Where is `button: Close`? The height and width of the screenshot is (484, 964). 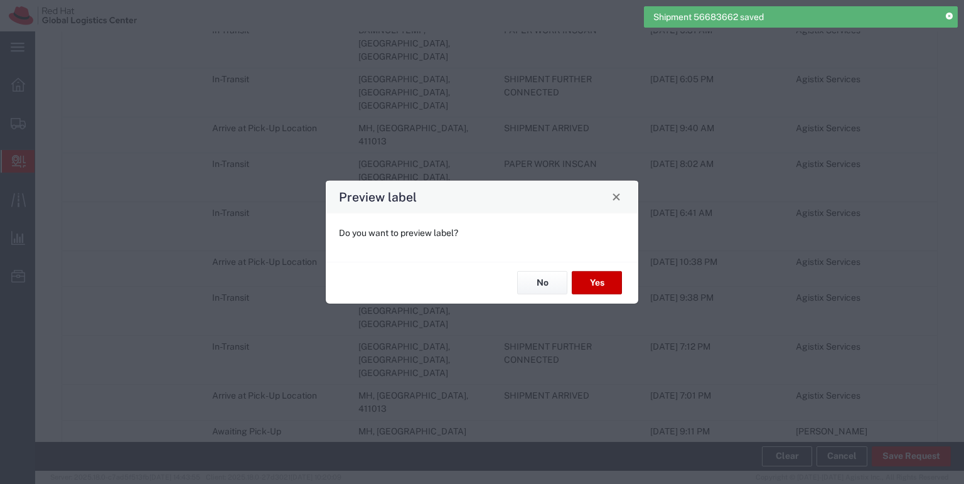 button: Close is located at coordinates (616, 196).